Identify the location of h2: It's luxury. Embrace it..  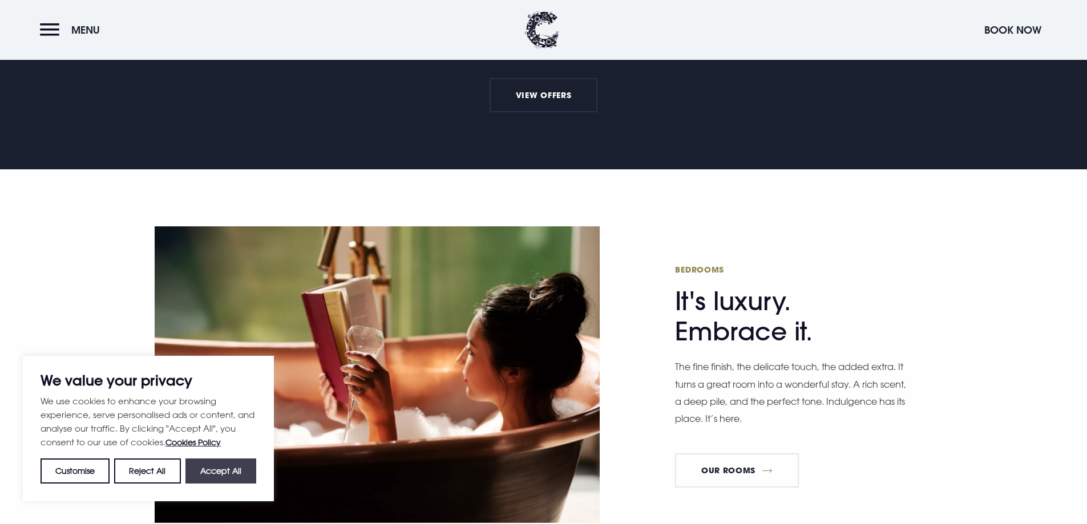
(786, 305).